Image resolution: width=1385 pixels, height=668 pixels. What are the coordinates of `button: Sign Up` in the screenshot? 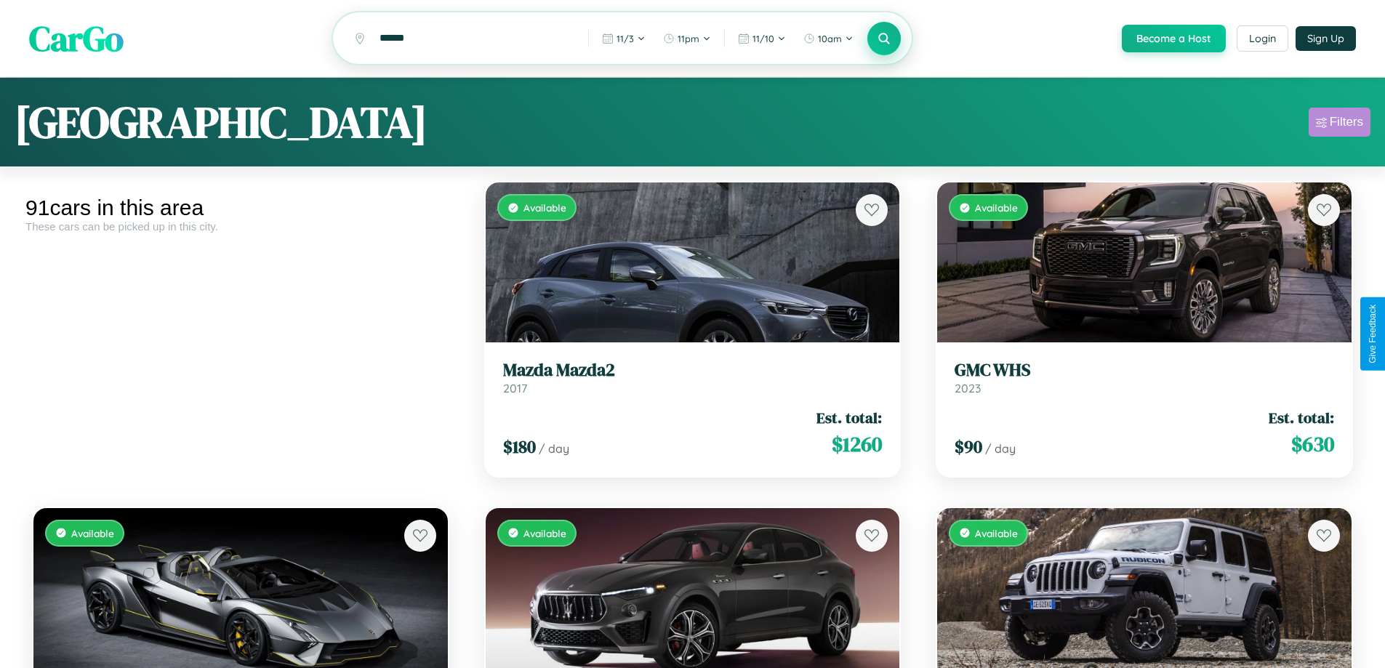 It's located at (1325, 39).